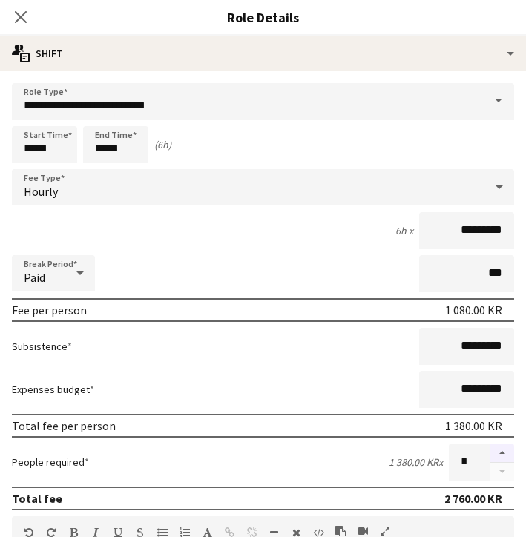 The height and width of the screenshot is (537, 526). I want to click on div: Total fee per person, so click(64, 426).